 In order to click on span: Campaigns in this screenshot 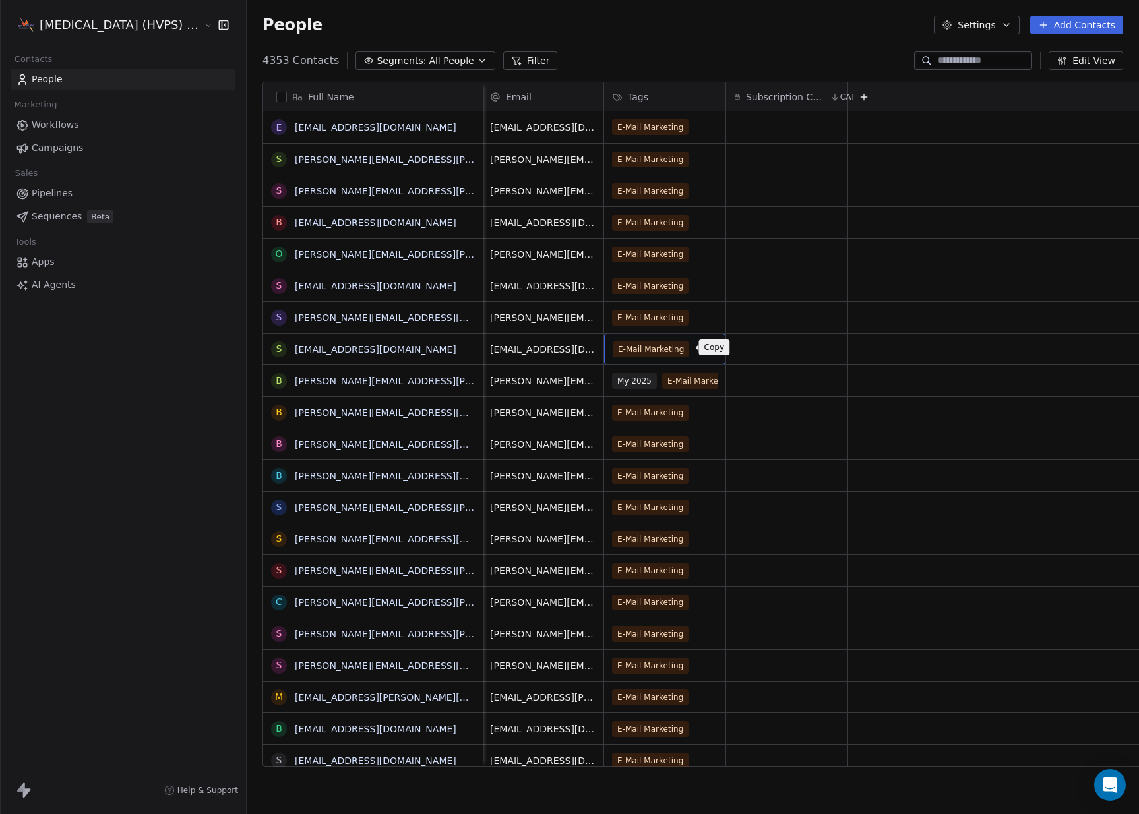, I will do `click(57, 148)`.